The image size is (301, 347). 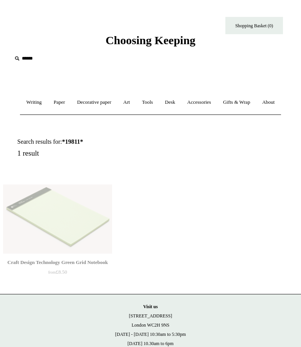 I want to click on div: Craft Design Technology Green Grid Notebook, so click(x=58, y=262).